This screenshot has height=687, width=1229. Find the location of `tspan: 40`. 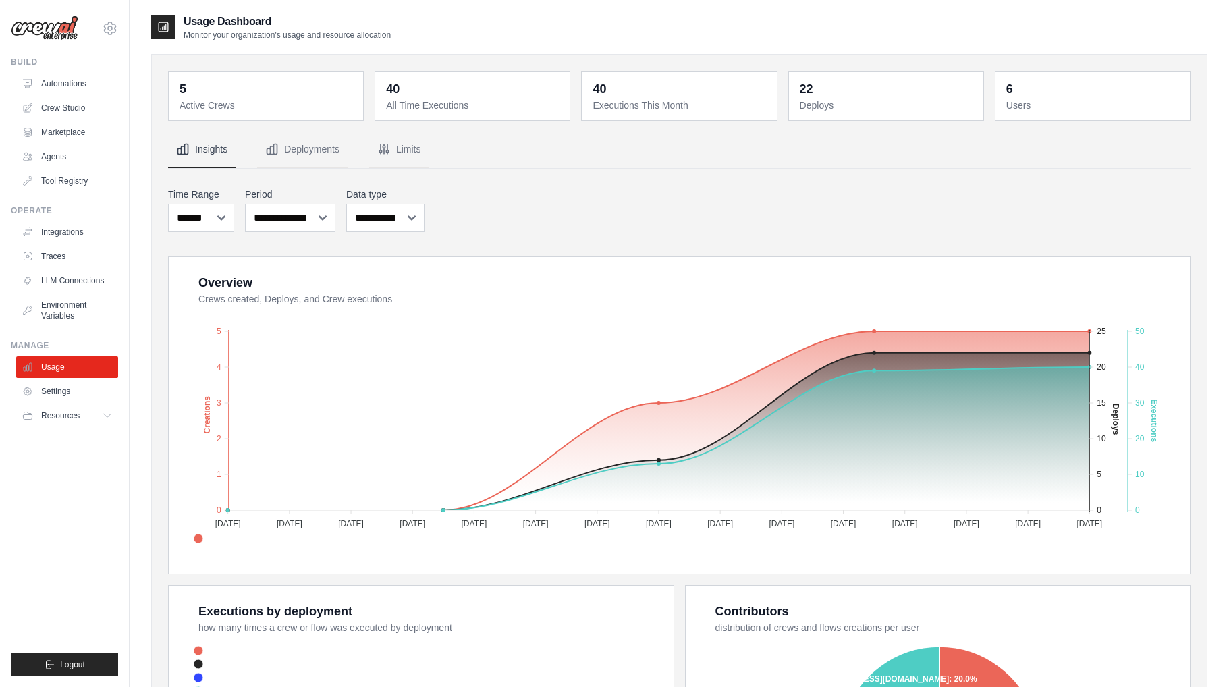

tspan: 40 is located at coordinates (1140, 367).